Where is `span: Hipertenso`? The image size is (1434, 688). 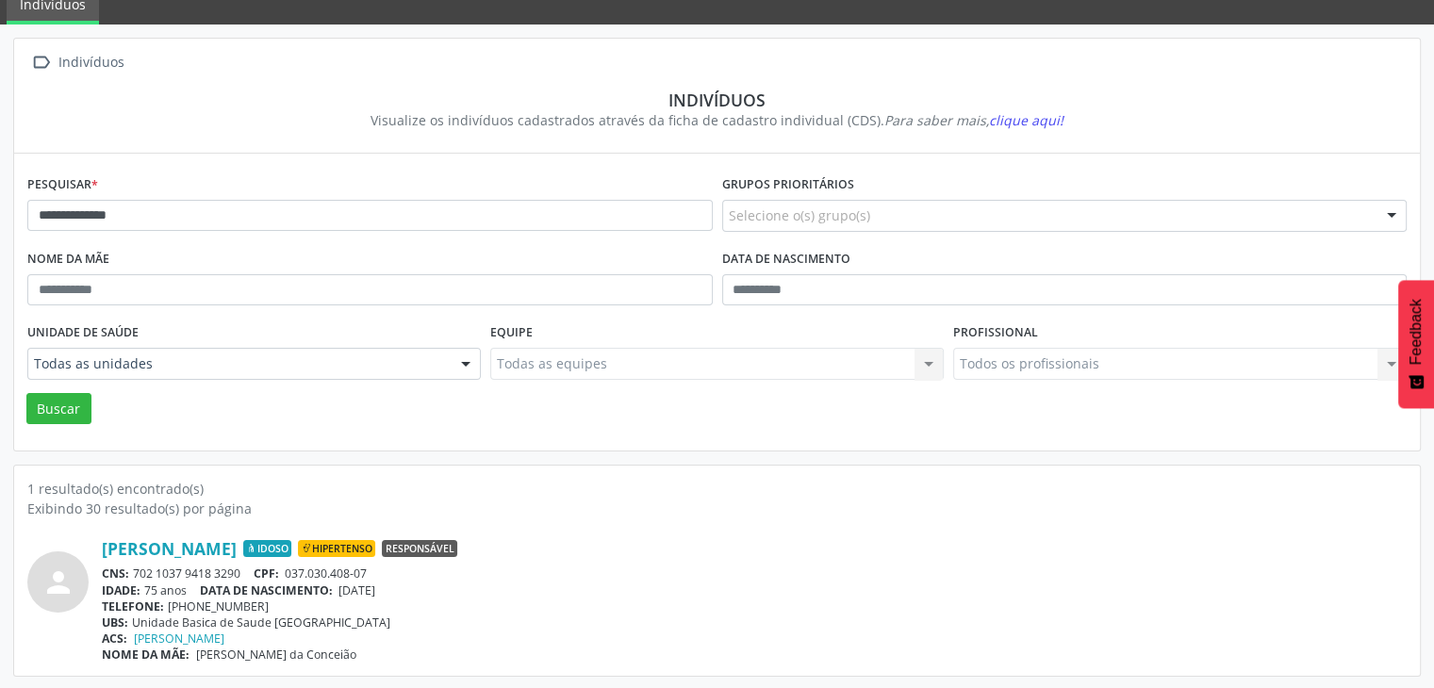 span: Hipertenso is located at coordinates (337, 549).